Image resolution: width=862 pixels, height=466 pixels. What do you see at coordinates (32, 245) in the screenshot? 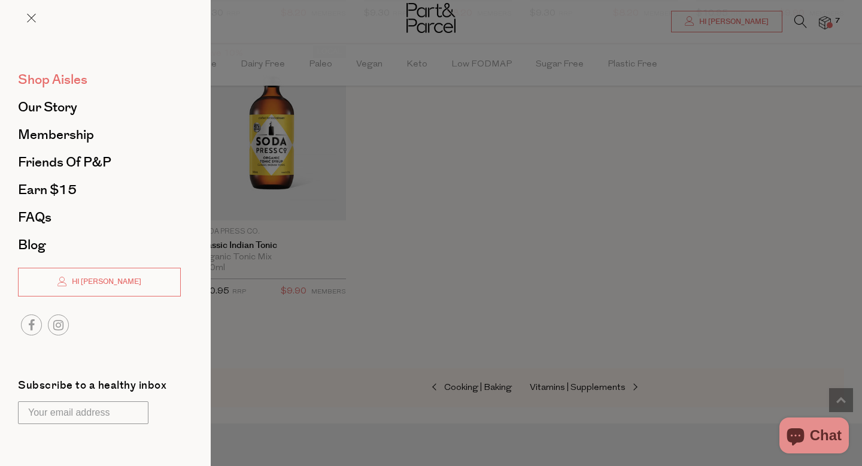
I see `span: Blog` at bounding box center [32, 245].